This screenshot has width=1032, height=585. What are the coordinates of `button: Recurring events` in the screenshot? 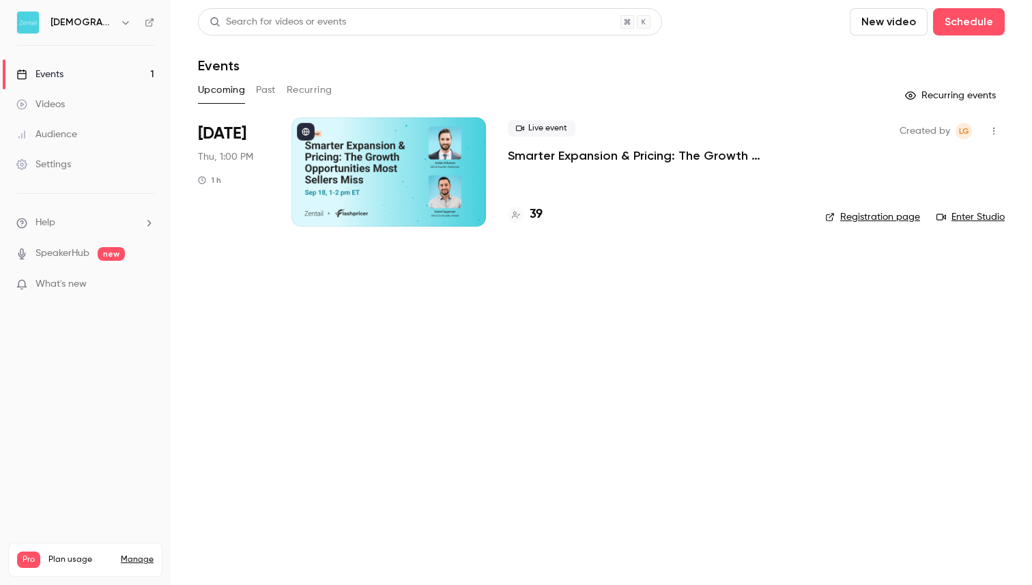 It's located at (951, 96).